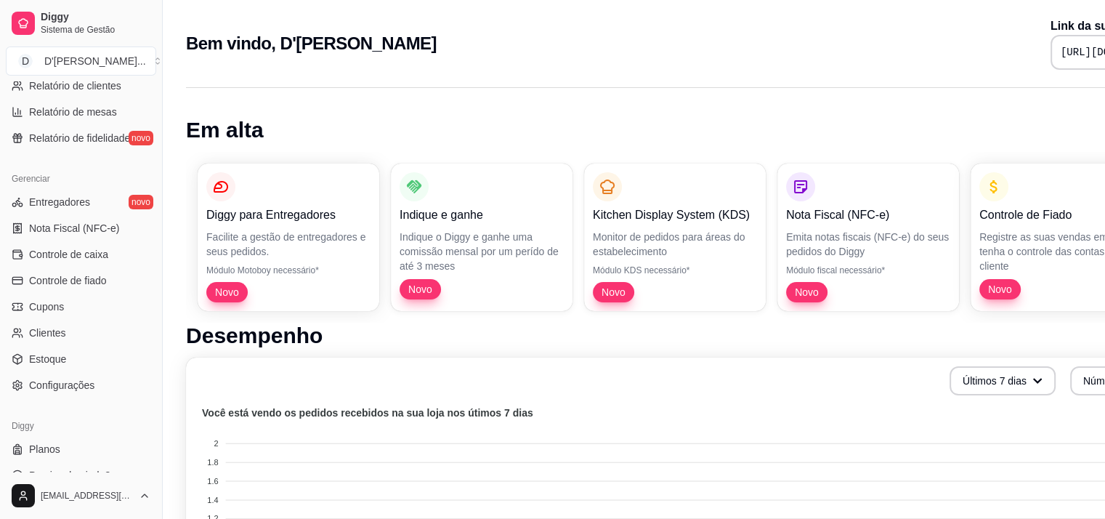 The height and width of the screenshot is (519, 1105). I want to click on span: Precisa de ajuda?, so click(70, 475).